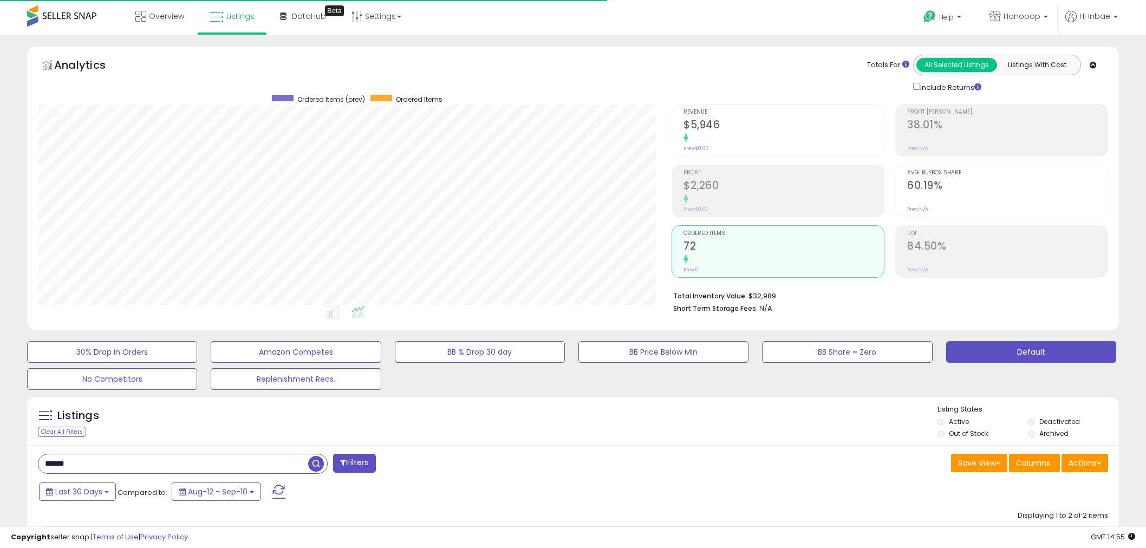 This screenshot has width=1146, height=548. Describe the element at coordinates (79, 492) in the screenshot. I see `span: Last 30 Days` at that location.